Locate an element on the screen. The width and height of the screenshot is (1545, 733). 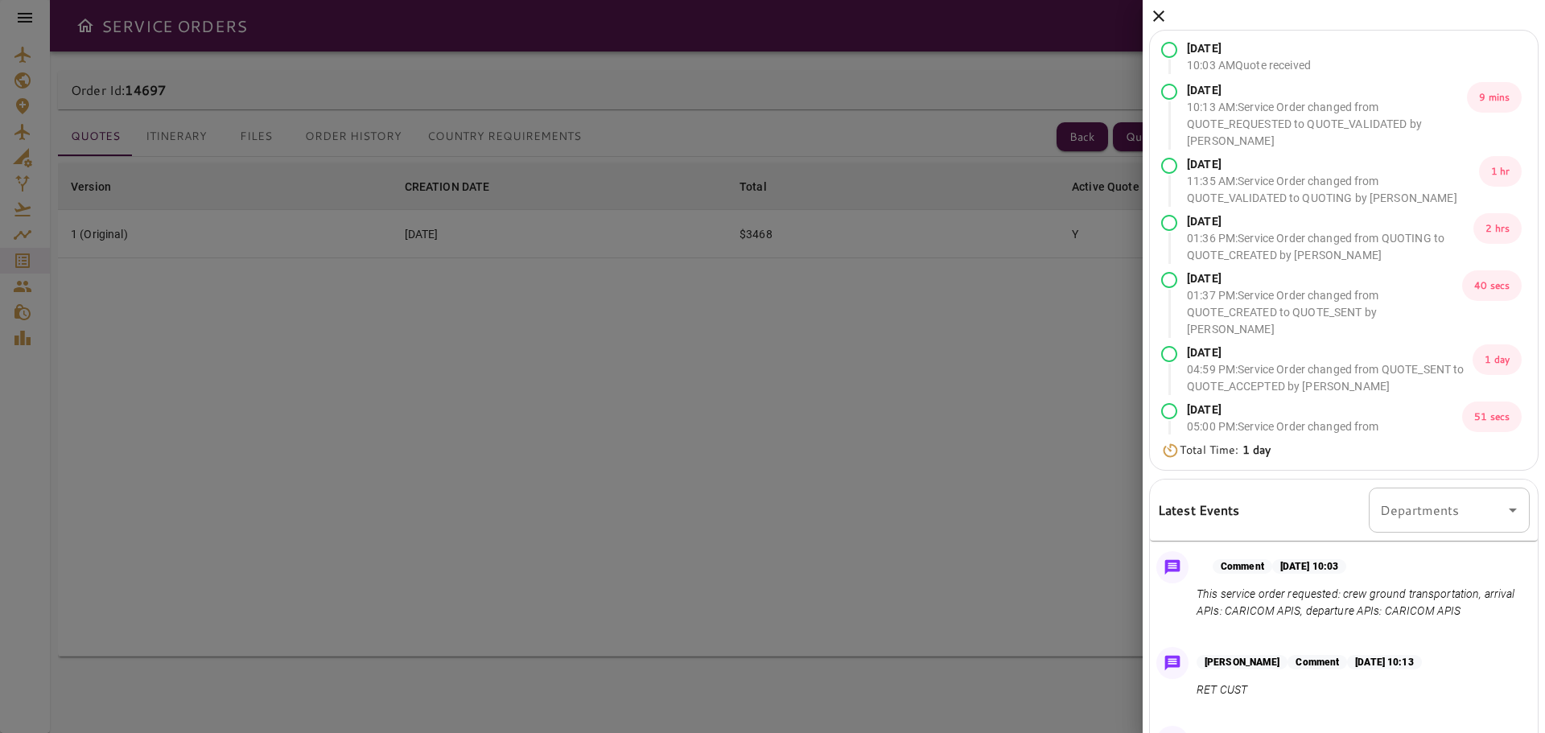
p: 1 hr is located at coordinates (1500, 171).